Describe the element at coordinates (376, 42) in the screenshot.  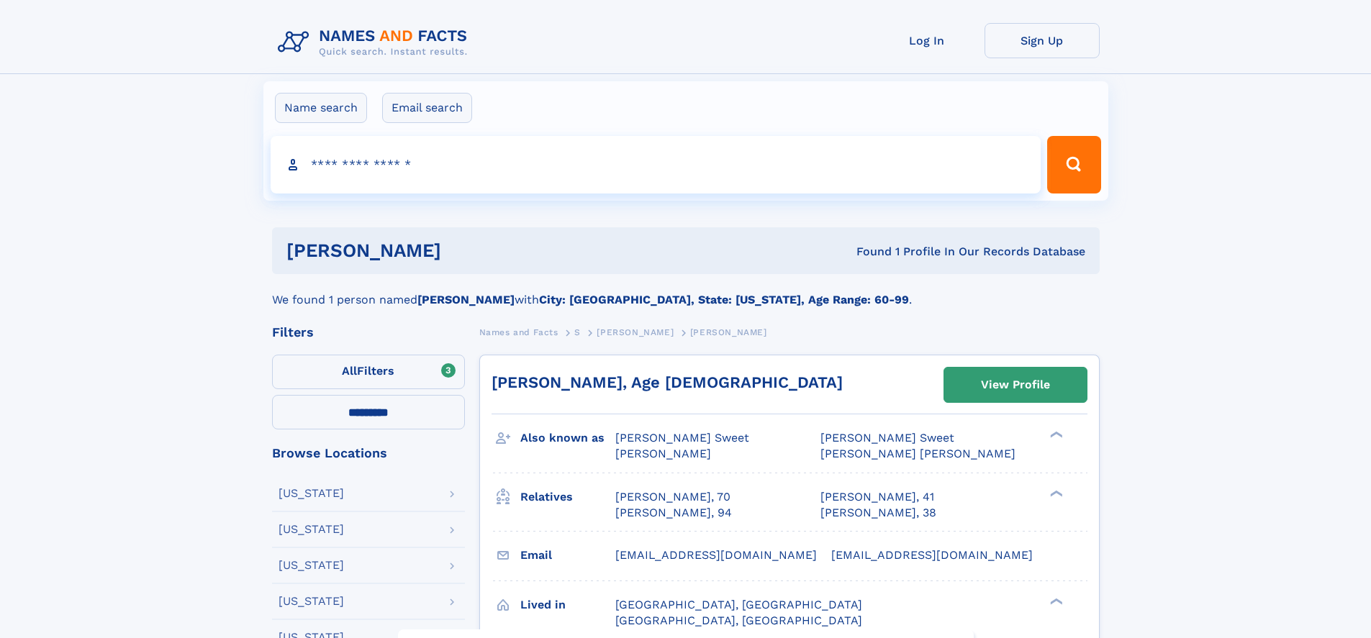
I see `img: Logo Names and Facts` at that location.